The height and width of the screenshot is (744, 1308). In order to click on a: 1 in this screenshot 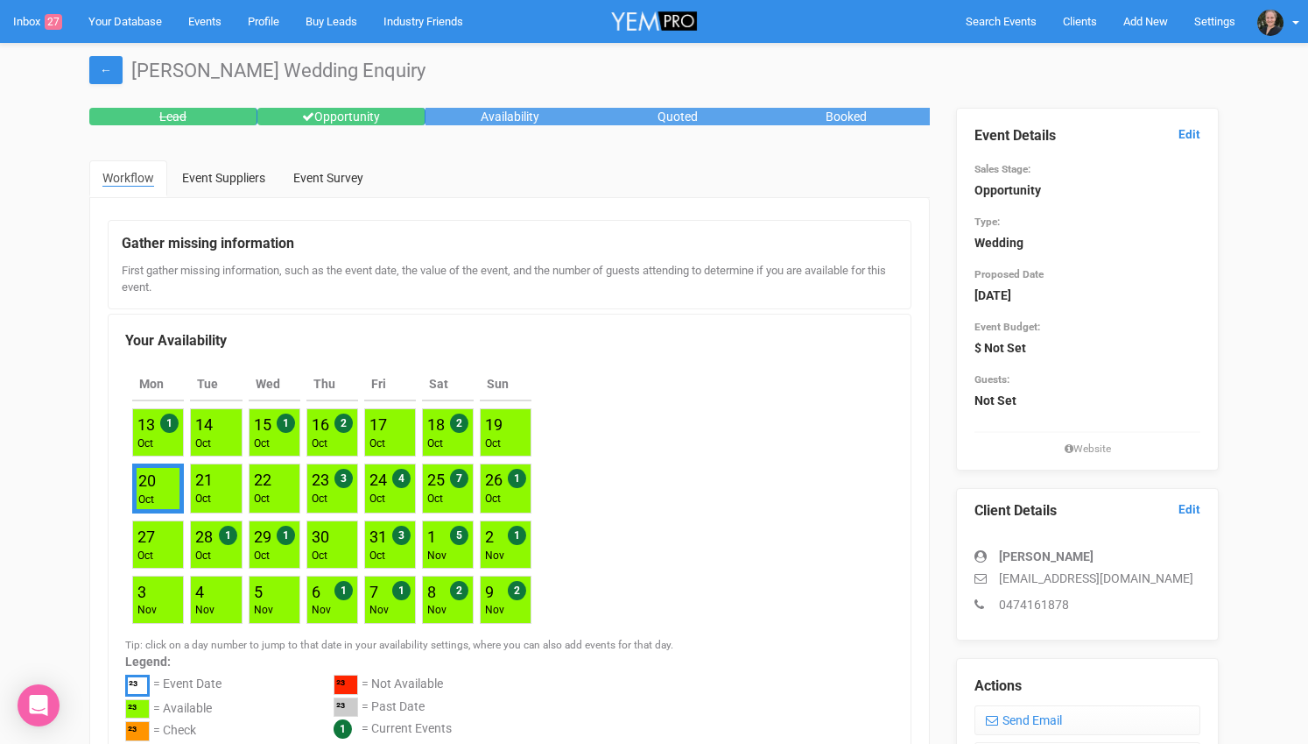, I will do `click(432, 536)`.